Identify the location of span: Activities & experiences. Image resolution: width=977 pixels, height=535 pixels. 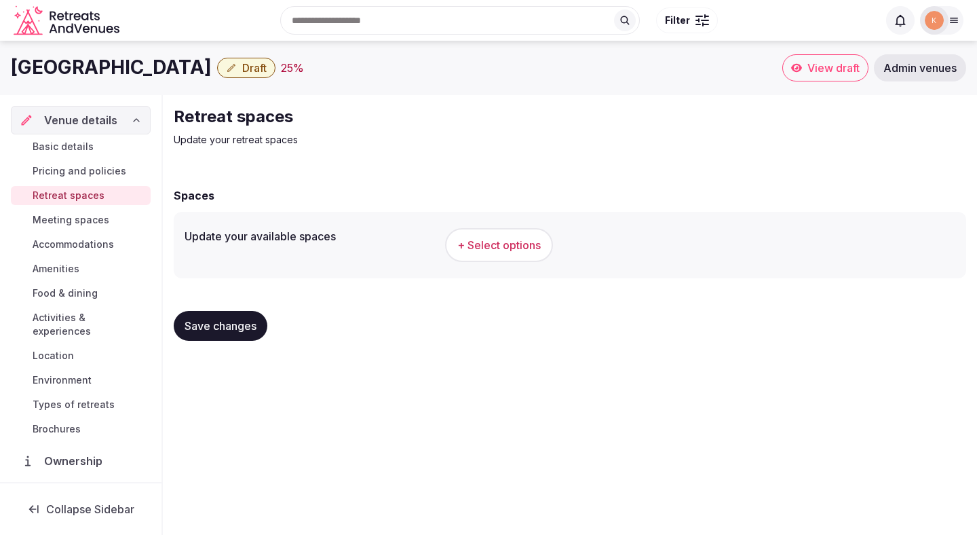
(89, 324).